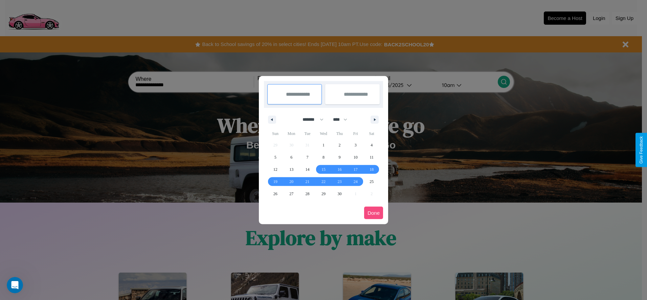 This screenshot has width=647, height=300. Describe the element at coordinates (371, 157) in the screenshot. I see `span: 11` at that location.